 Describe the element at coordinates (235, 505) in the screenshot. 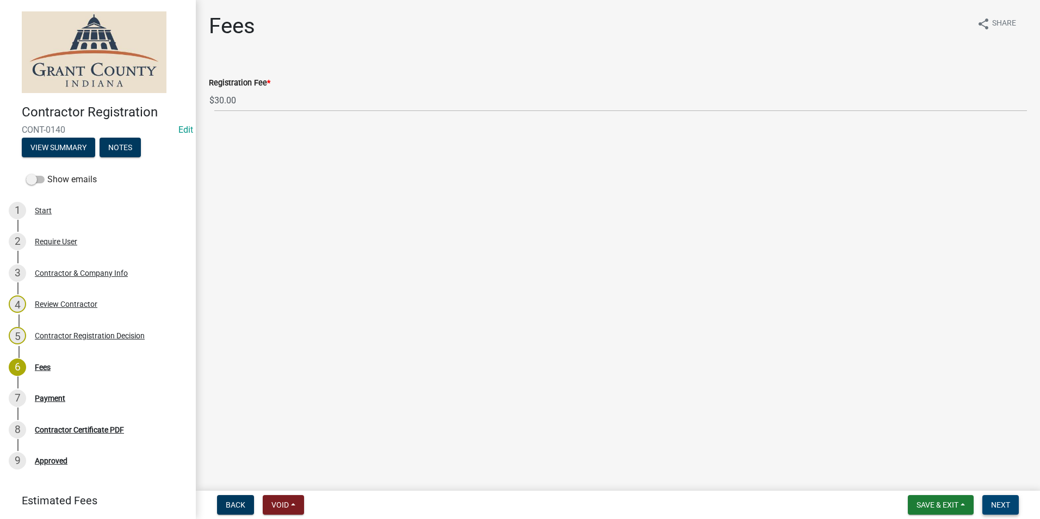

I see `span: Back` at that location.